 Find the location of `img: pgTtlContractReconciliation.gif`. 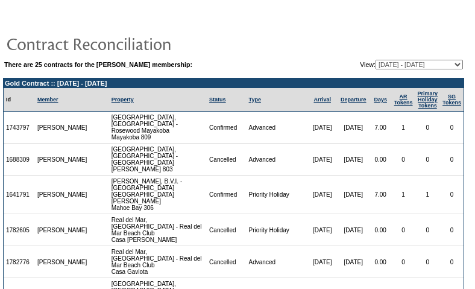

img: pgTtlContractReconciliation.gif is located at coordinates (127, 43).